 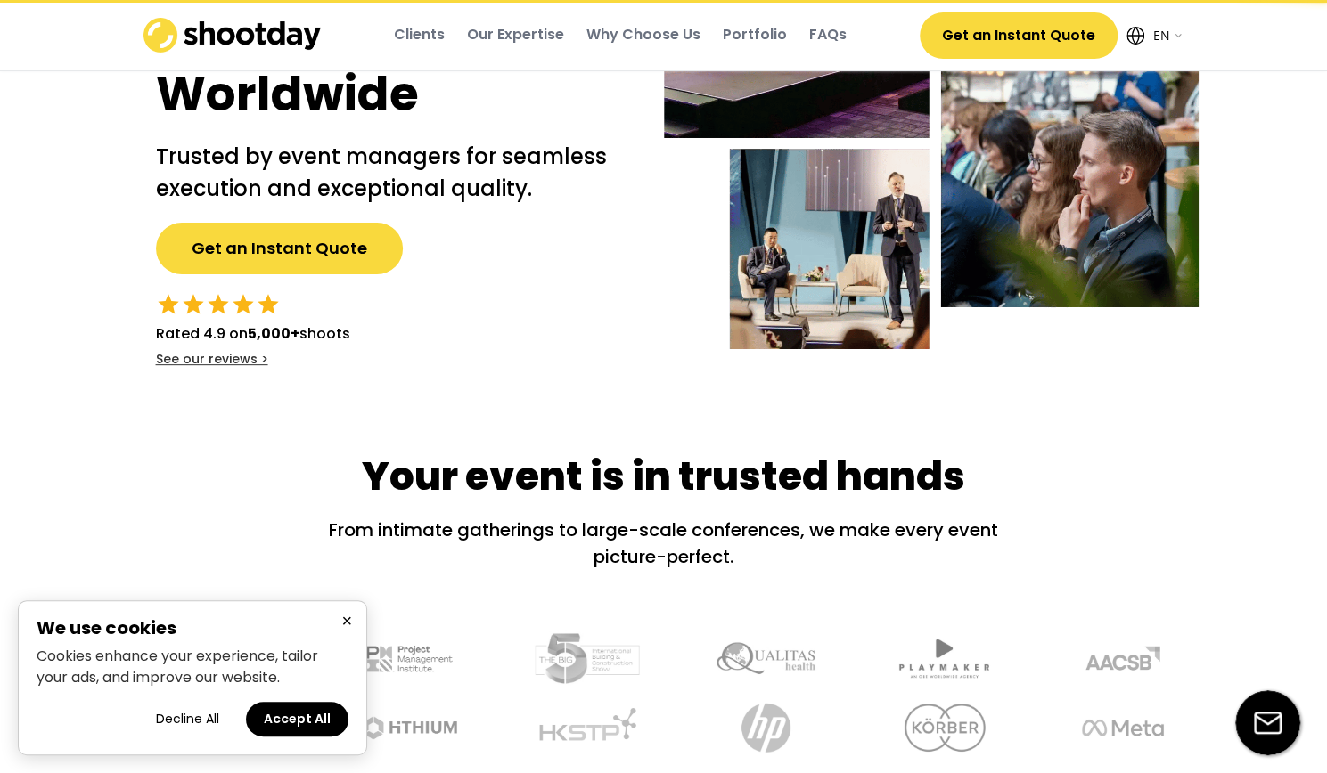 What do you see at coordinates (347, 621) in the screenshot?
I see `button: Close cookie banner` at bounding box center [347, 621].